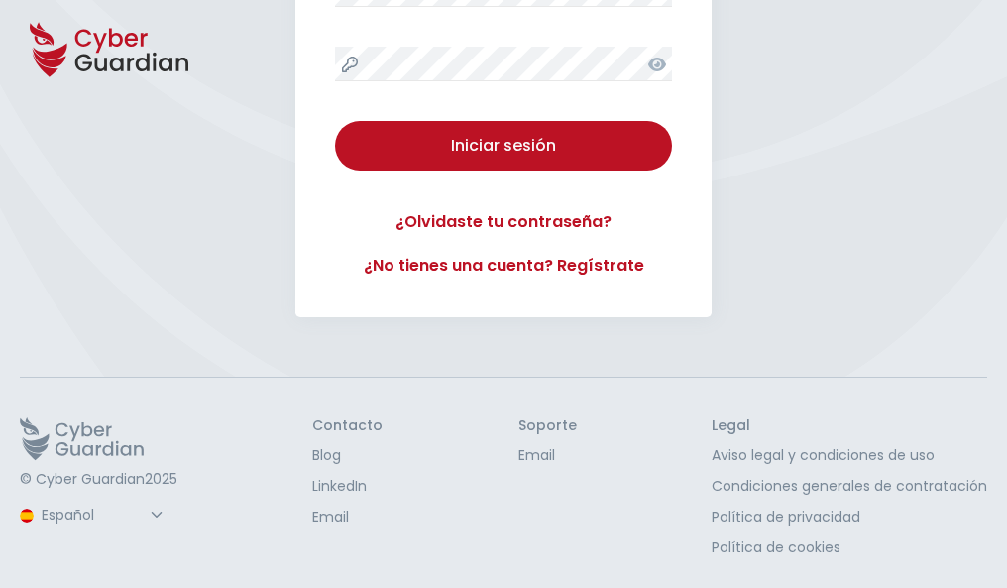  What do you see at coordinates (347, 455) in the screenshot?
I see `a: Blog` at bounding box center [347, 455].